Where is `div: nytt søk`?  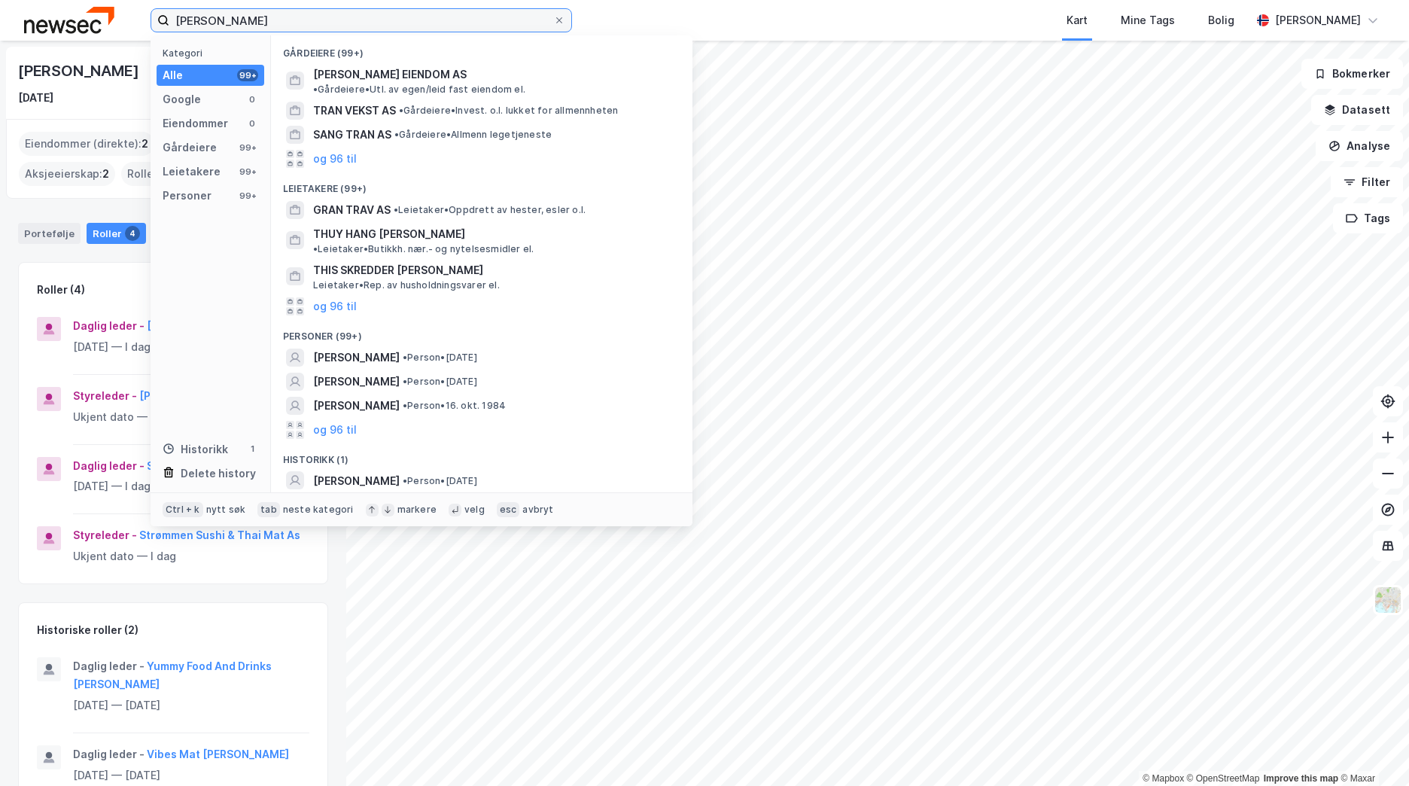
div: nytt søk is located at coordinates (226, 510).